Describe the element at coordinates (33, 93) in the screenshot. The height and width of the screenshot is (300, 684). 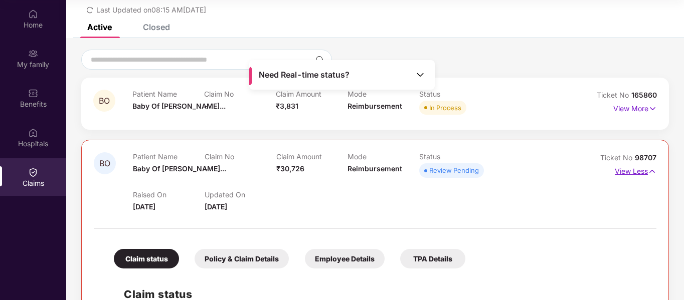
I see `img: svg+xml;base64,PHN2ZyBpZD0iQmVuZWZpdHMiIHhtbG5zPSJodHRwOi8vd3d3LnczLm9yZy8yMDAwL3N2ZyIgd2lkdGg9Ij...` at that location.